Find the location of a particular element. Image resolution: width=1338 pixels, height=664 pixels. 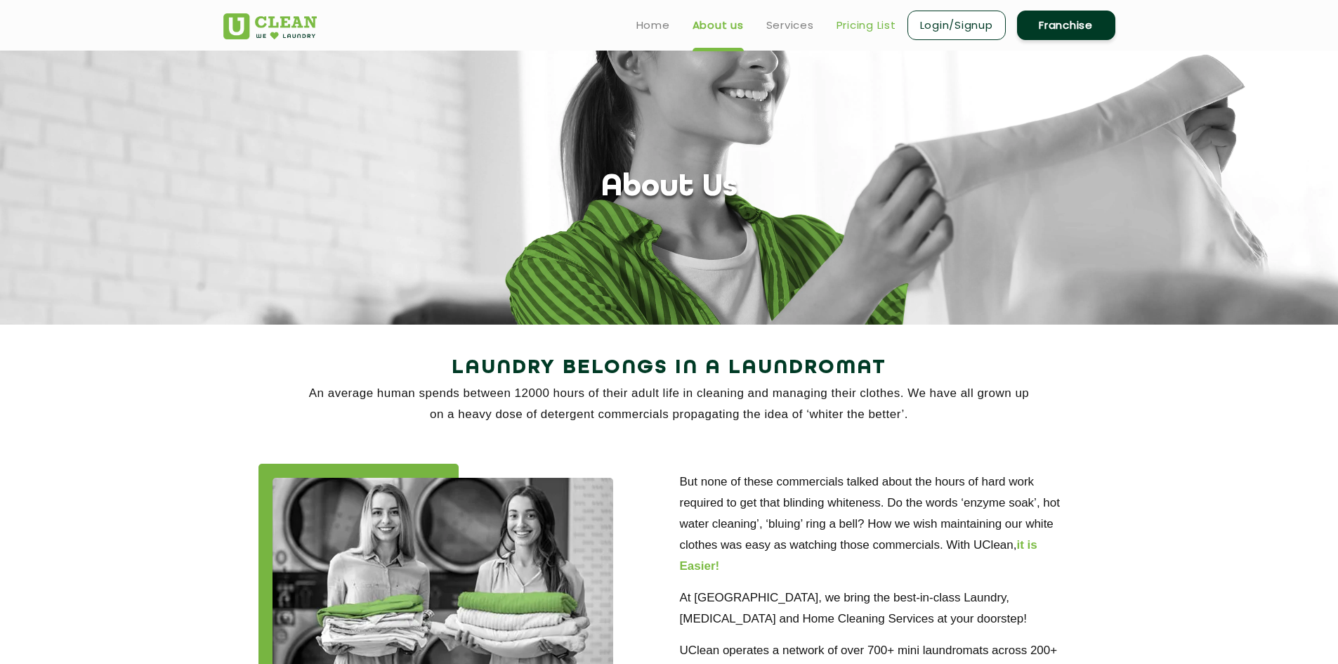

a: Login/Signup is located at coordinates (956, 25).